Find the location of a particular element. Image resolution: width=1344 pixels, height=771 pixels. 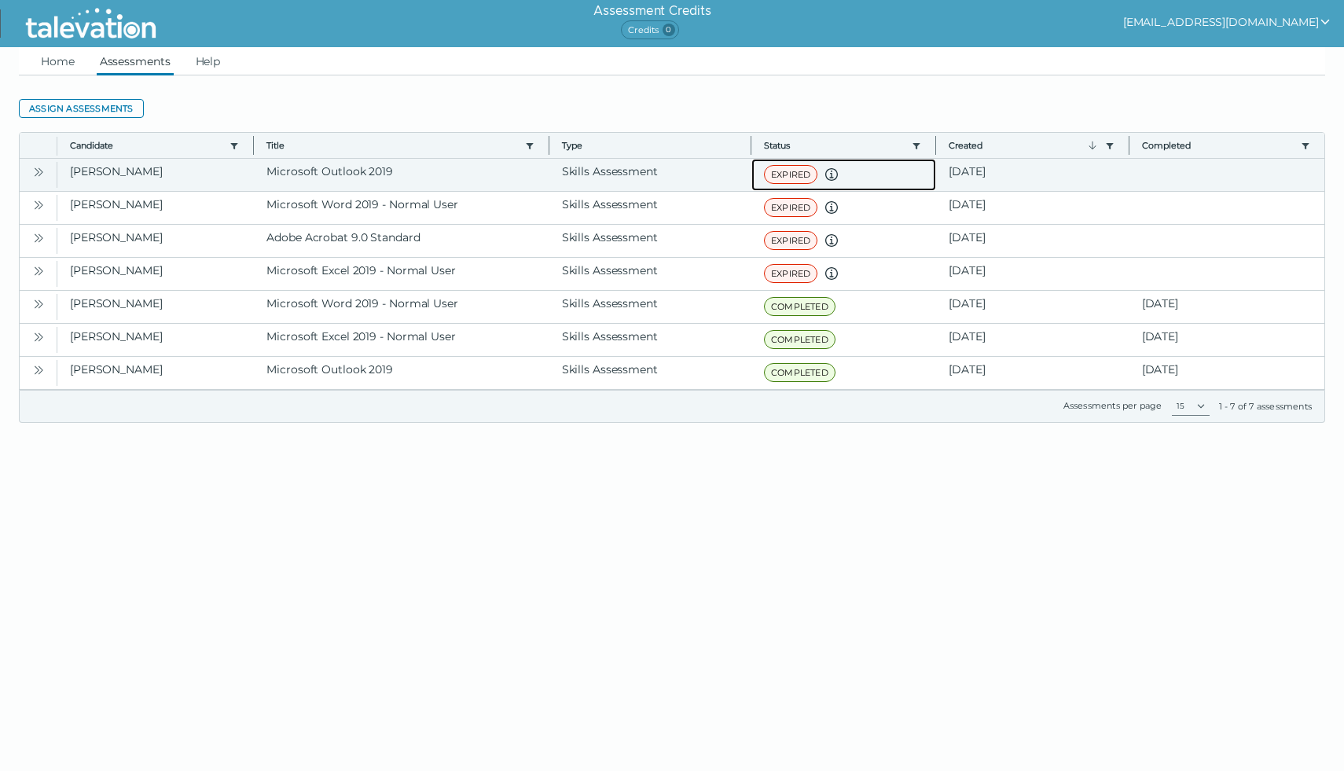

span: Credits is located at coordinates (649, 30).